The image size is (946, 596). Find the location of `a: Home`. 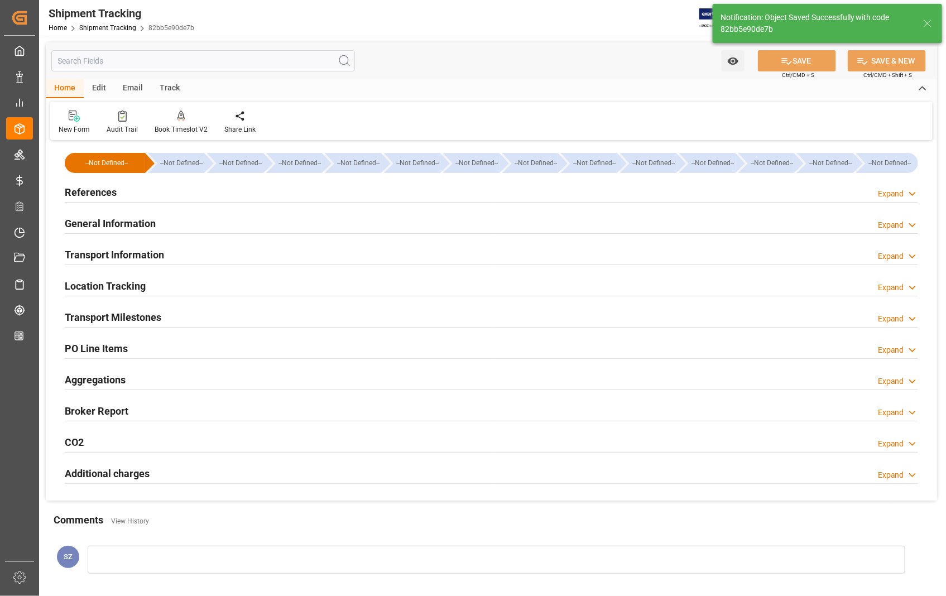

a: Home is located at coordinates (58, 28).